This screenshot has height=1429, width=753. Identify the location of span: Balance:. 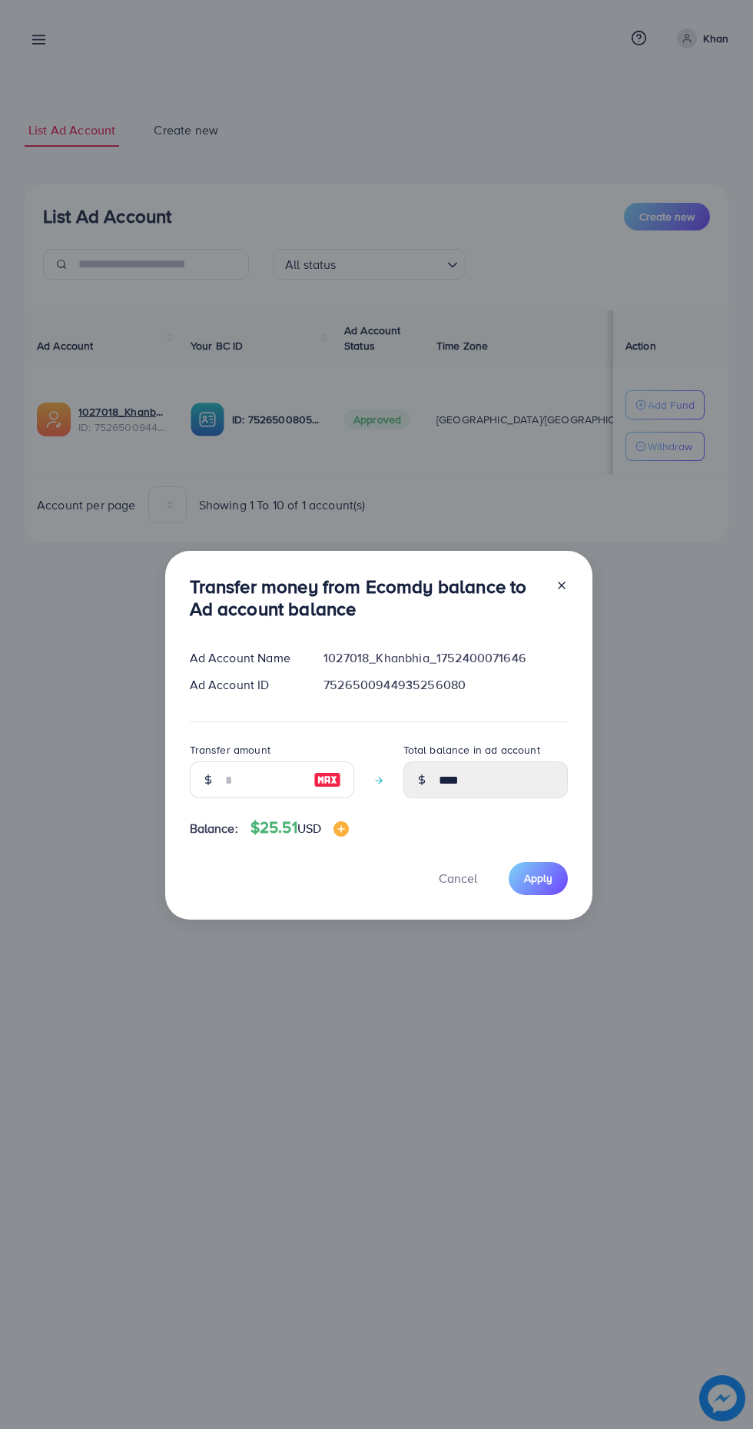
(214, 828).